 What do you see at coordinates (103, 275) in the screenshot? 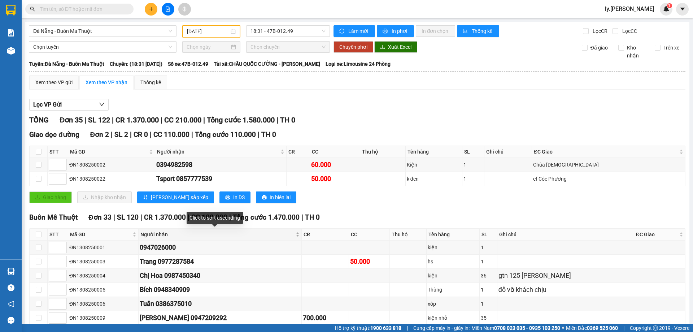
I see `td: ĐN1308250004` at bounding box center [103, 275].